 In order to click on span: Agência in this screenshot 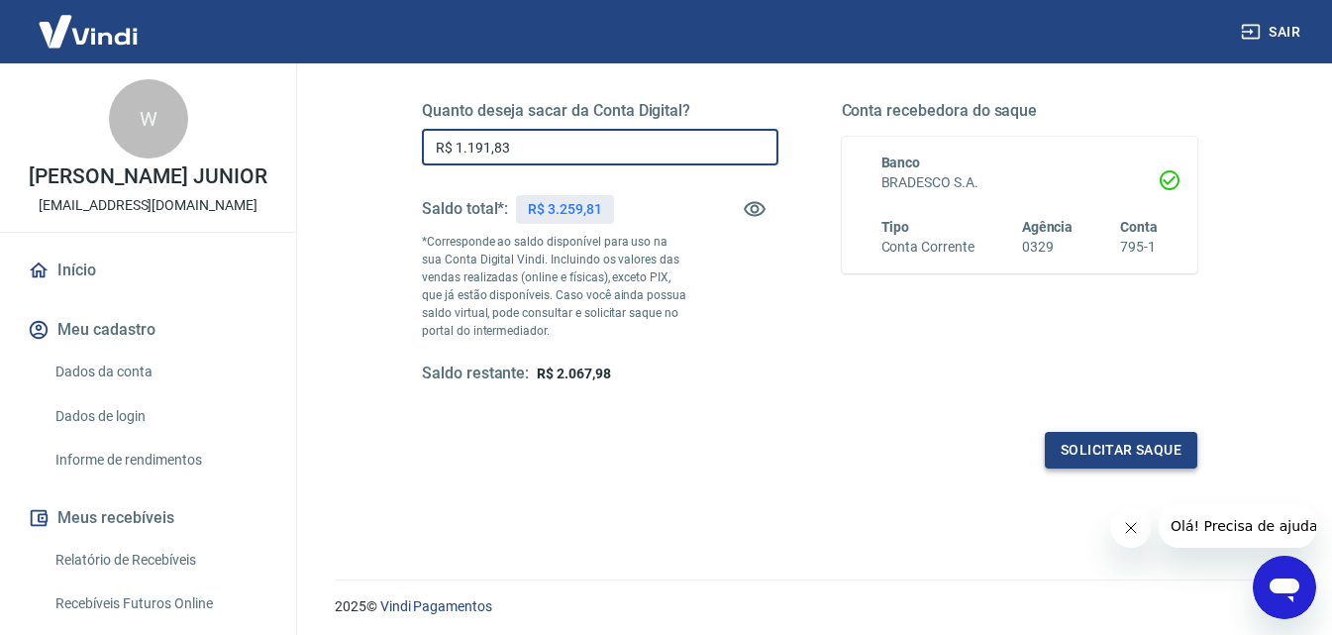, I will do `click(1048, 227)`.